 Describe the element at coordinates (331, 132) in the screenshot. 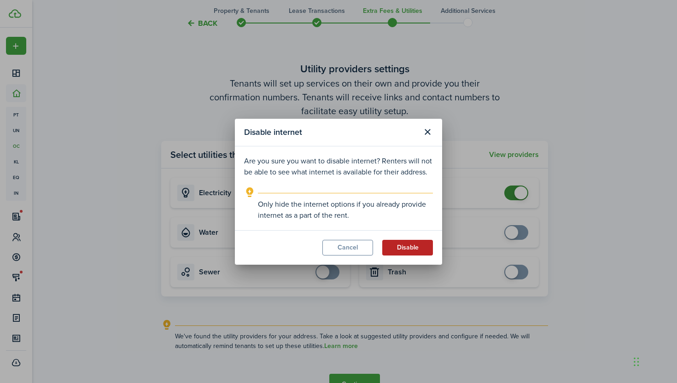

I see `modal-title: Disable internet` at that location.